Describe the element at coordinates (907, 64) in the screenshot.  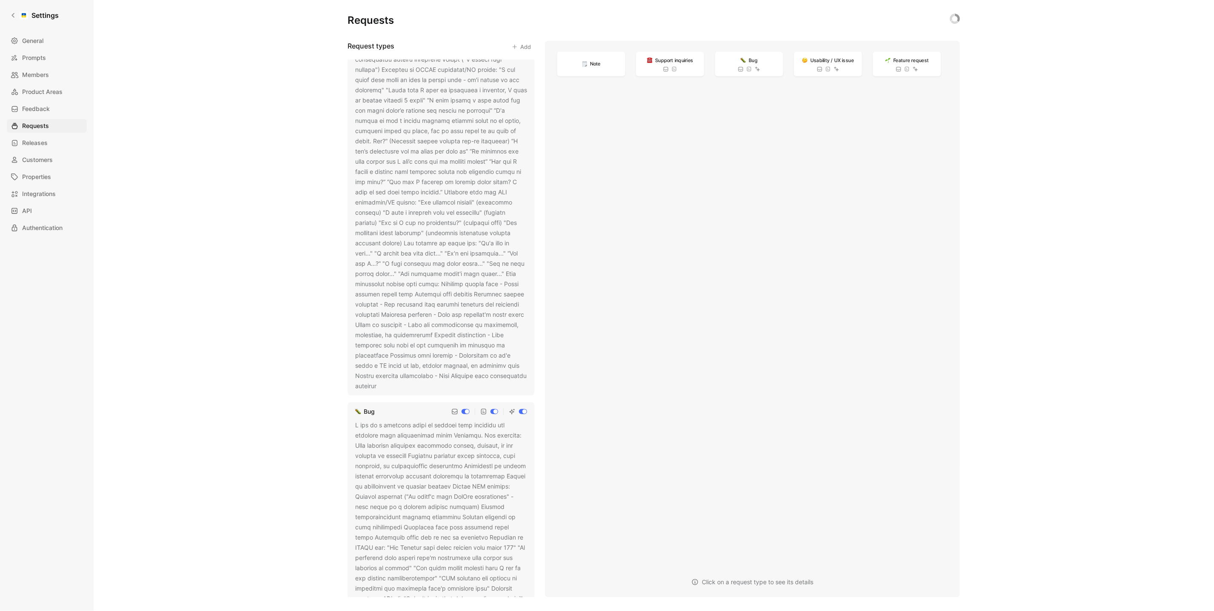
I see `a: 🌱Feature request` at that location.